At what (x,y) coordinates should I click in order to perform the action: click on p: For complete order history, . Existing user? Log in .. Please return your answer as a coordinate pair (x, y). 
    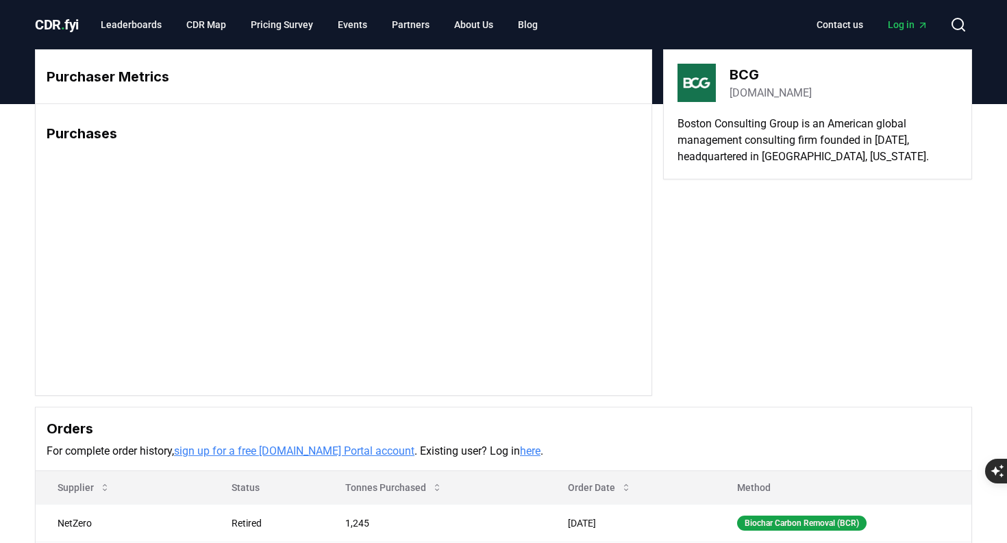
    Looking at the image, I should click on (504, 452).